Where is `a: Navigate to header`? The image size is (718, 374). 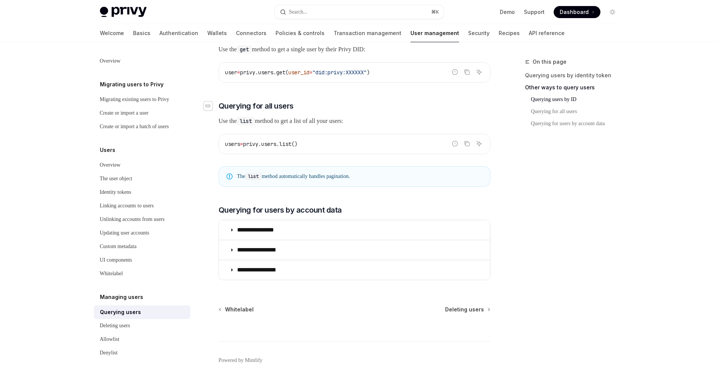 a: Navigate to header is located at coordinates (211, 106).